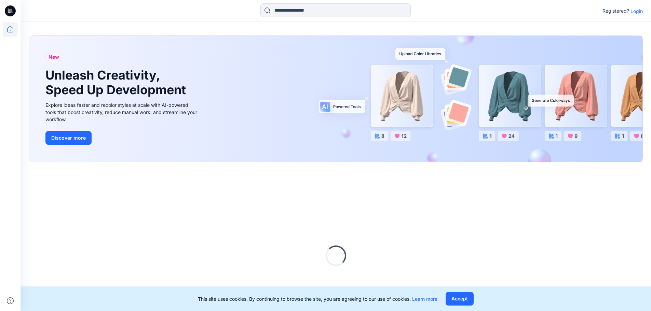  Describe the element at coordinates (68, 138) in the screenshot. I see `button: Discover more` at that location.